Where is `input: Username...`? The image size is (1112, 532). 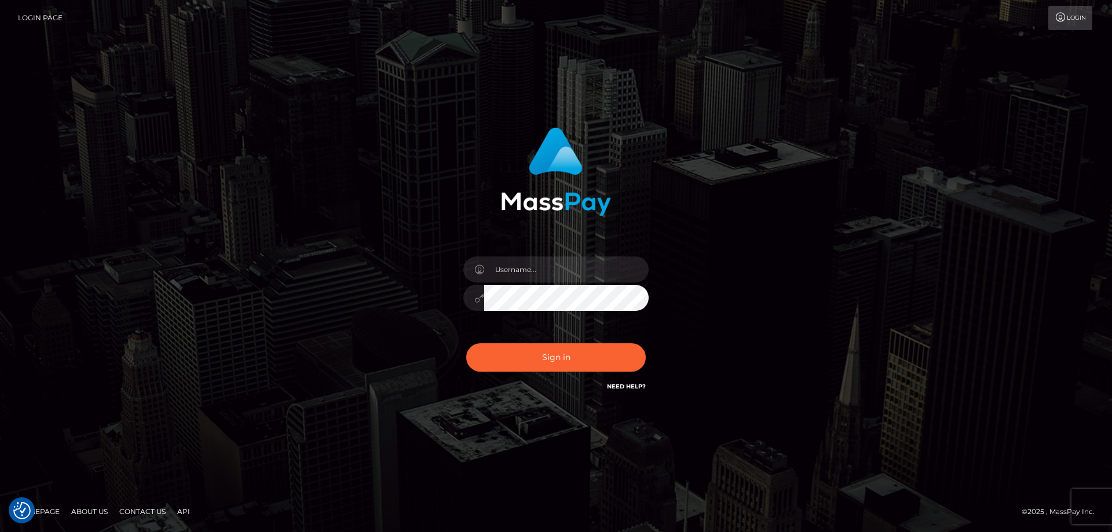 input: Username... is located at coordinates (567, 269).